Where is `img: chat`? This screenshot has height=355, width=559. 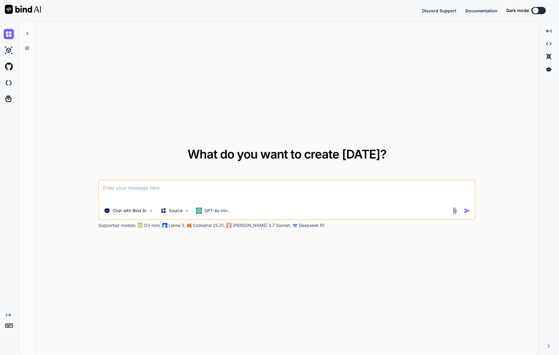 img: chat is located at coordinates (9, 34).